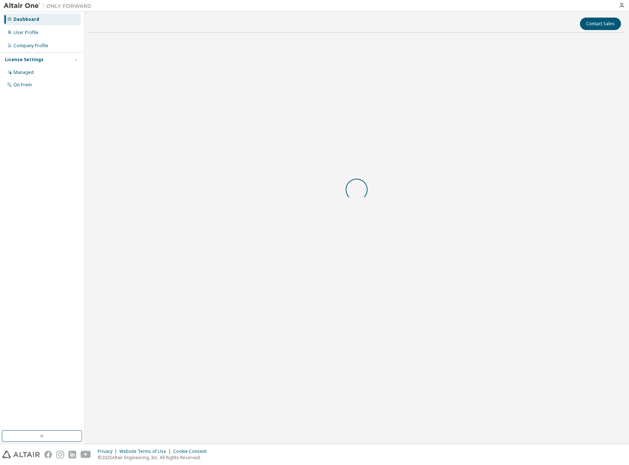 The width and height of the screenshot is (629, 465). What do you see at coordinates (154, 457) in the screenshot?
I see `p: © 2025 Altair Engineering, Inc. All Rights Reserved.` at bounding box center [154, 457].